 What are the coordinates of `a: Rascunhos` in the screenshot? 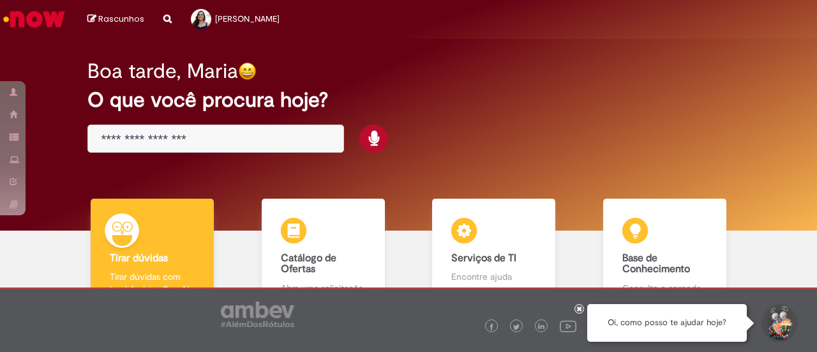 It's located at (116, 19).